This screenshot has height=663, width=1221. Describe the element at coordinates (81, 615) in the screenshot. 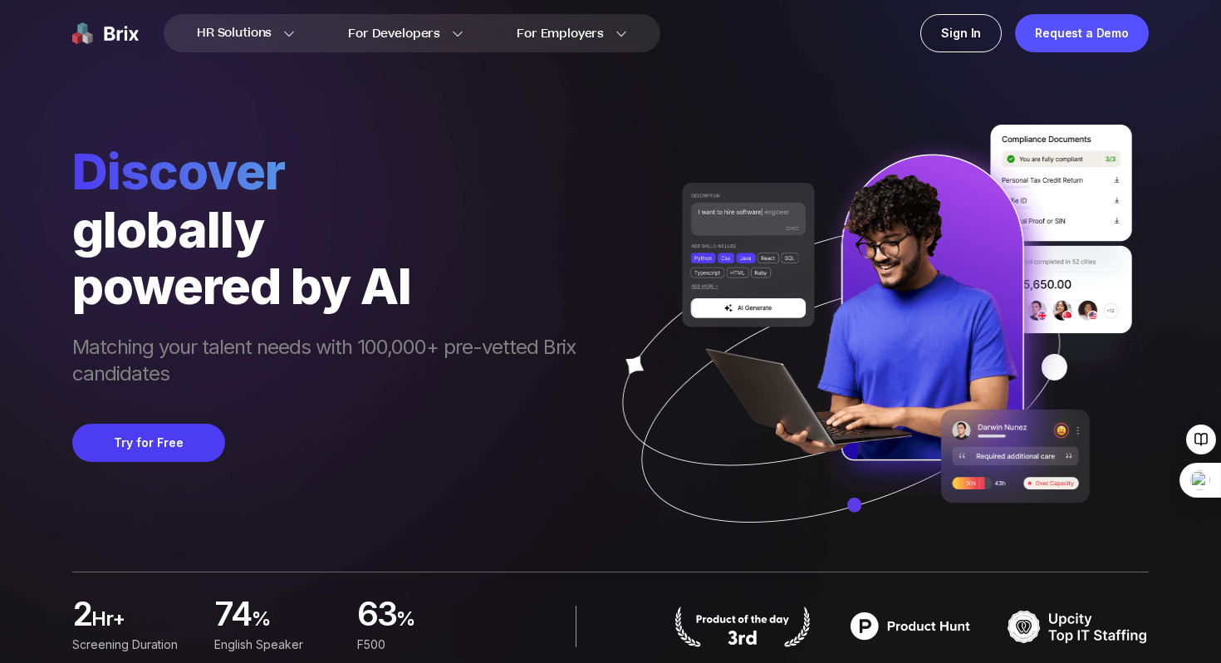

I see `span: 2` at that location.